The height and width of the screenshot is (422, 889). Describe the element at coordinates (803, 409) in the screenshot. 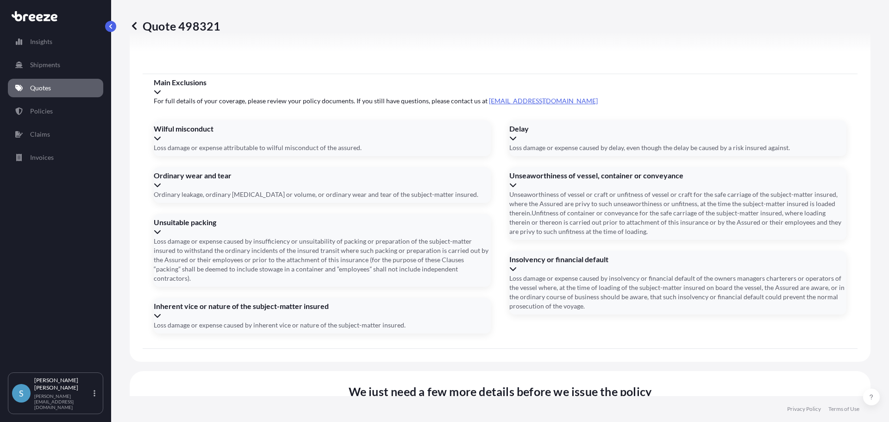

I see `a: Privacy Policy` at that location.